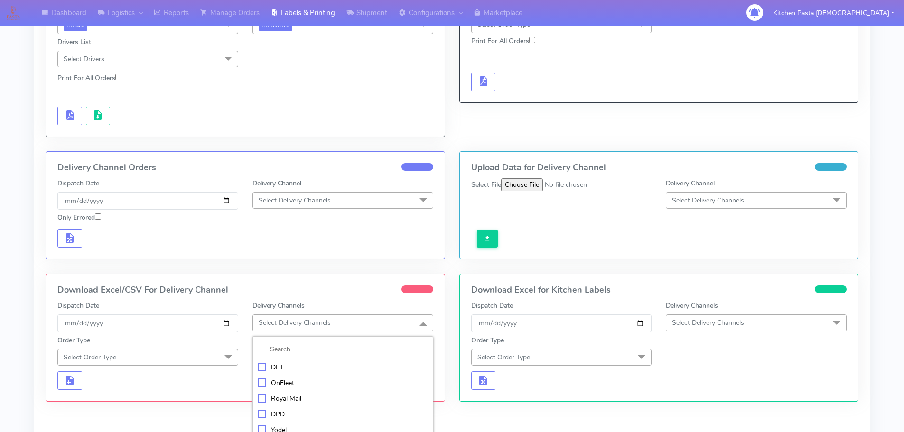  I want to click on span: Select Drivers, so click(84, 59).